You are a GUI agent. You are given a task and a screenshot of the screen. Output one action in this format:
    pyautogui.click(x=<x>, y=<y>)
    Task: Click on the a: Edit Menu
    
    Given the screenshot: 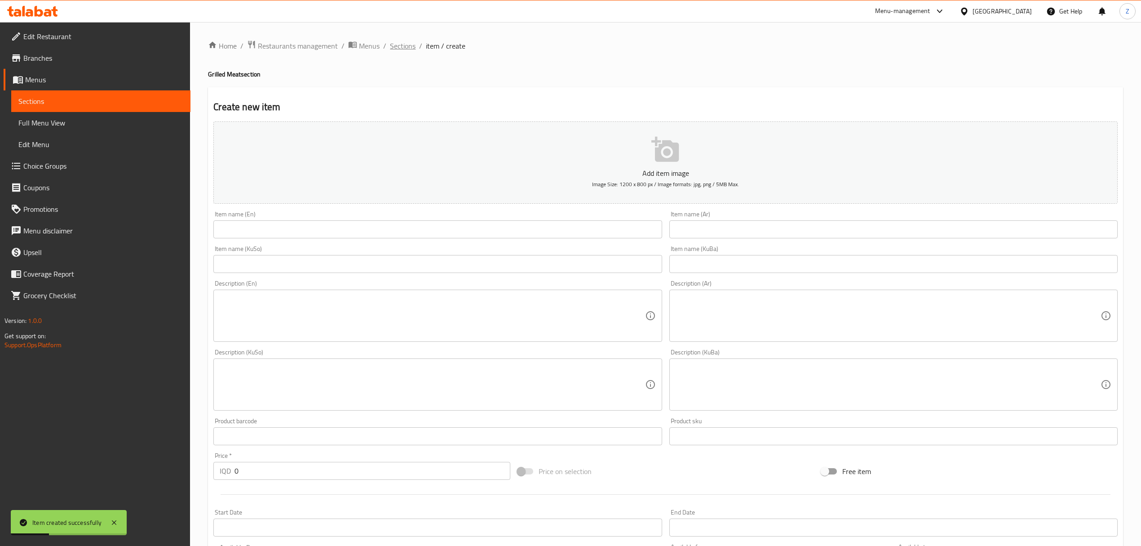 What is the action you would take?
    pyautogui.click(x=101, y=144)
    